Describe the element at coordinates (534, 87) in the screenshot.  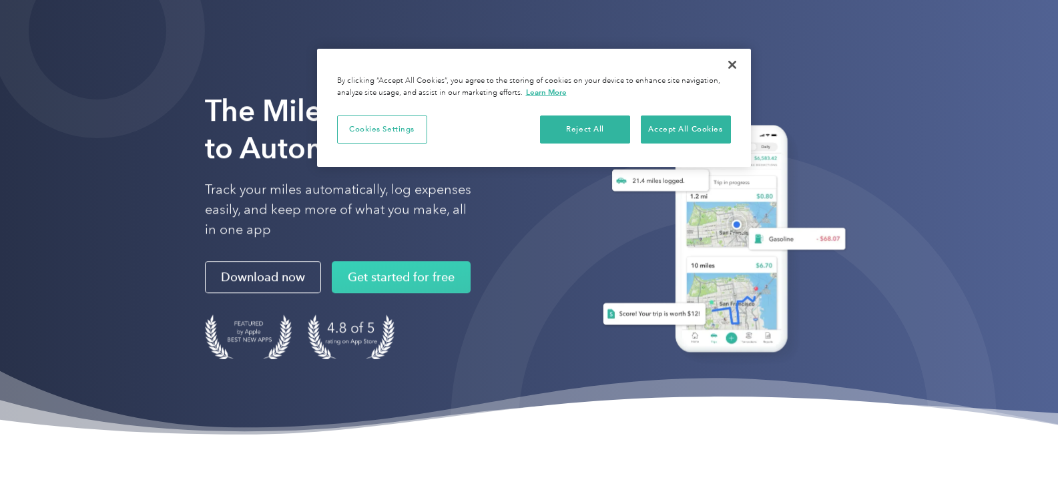
I see `div: By clicking “Accept All Cookies”, you agree to the storing of cookies on your device to enhance s...` at that location.